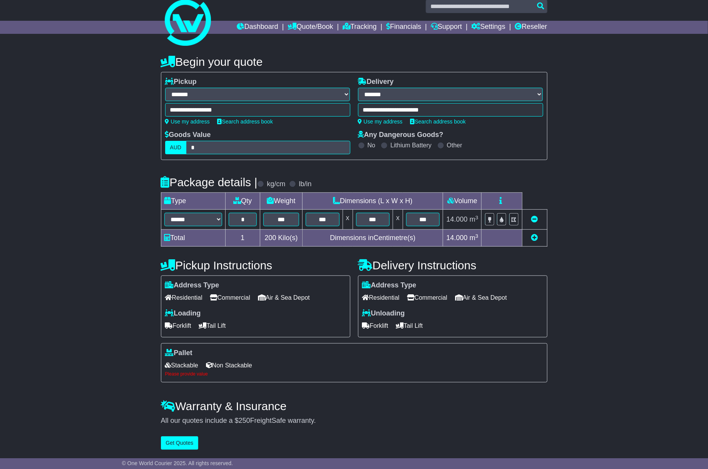 This screenshot has height=469, width=708. Describe the element at coordinates (411, 145) in the screenshot. I see `label: Lithium Battery` at that location.